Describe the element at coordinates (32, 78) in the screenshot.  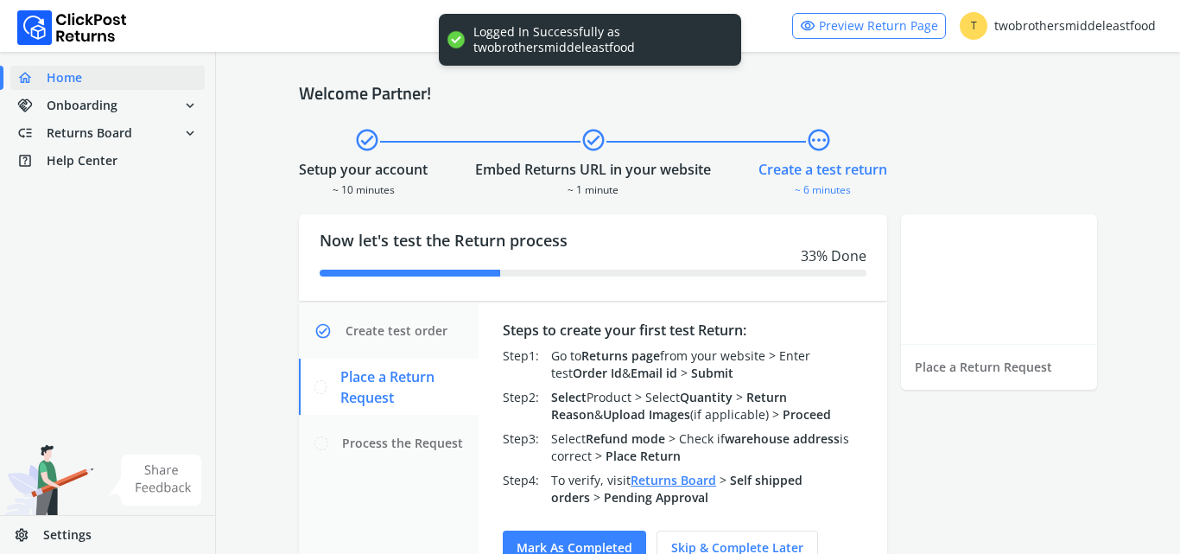
I see `span: home` at that location.